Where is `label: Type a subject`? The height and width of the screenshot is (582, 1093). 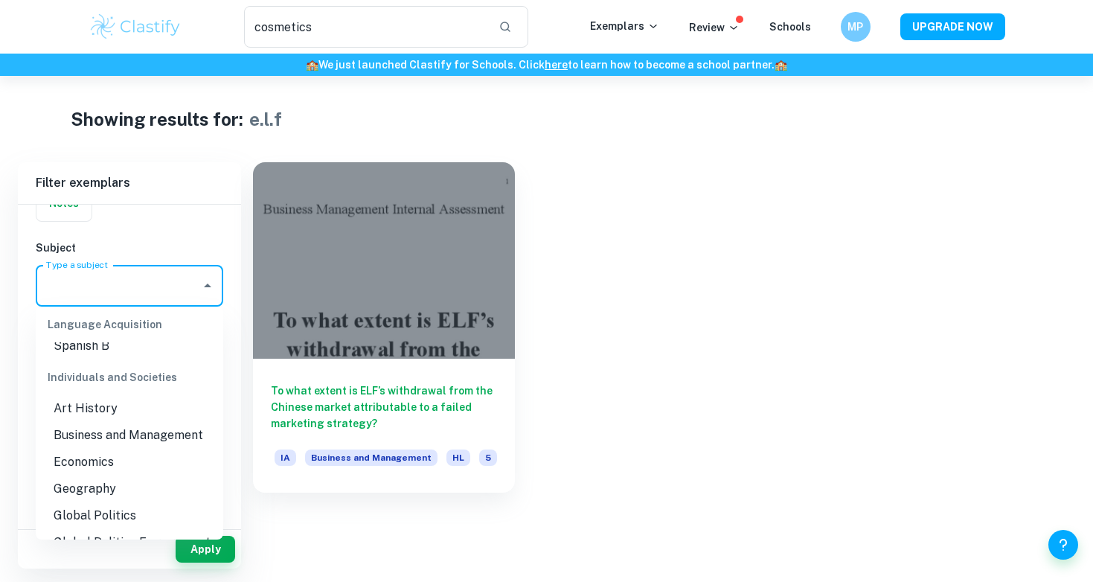
label: Type a subject is located at coordinates (77, 264).